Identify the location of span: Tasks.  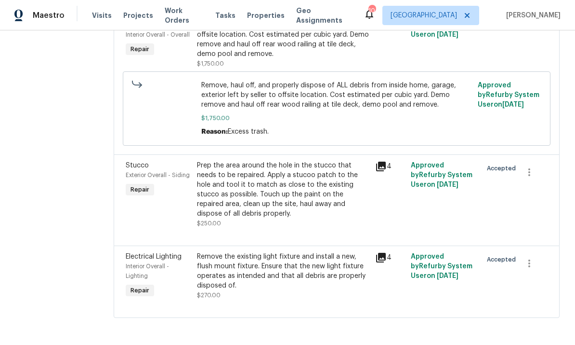
(226, 15).